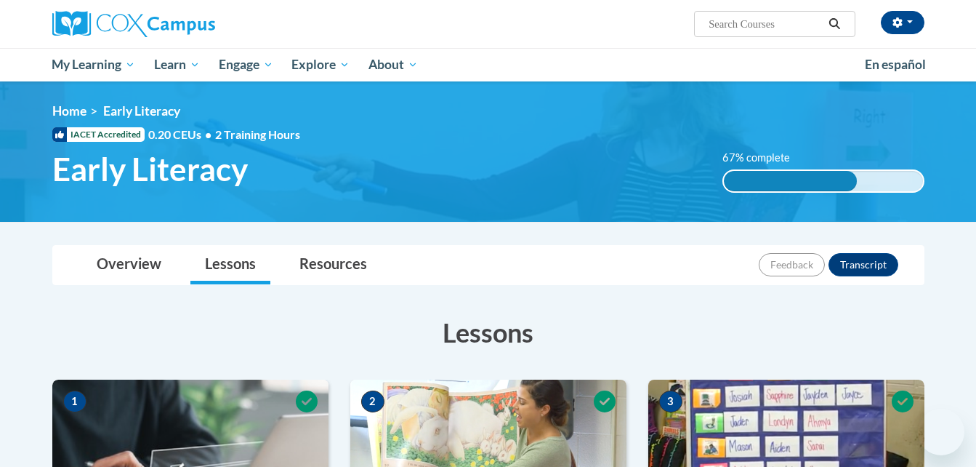 The width and height of the screenshot is (976, 467). I want to click on img: Cox Campus, so click(134, 24).